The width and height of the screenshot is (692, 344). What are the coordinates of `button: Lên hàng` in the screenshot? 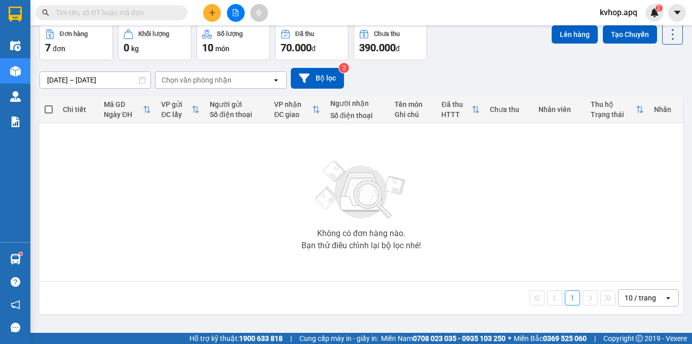 It's located at (575, 34).